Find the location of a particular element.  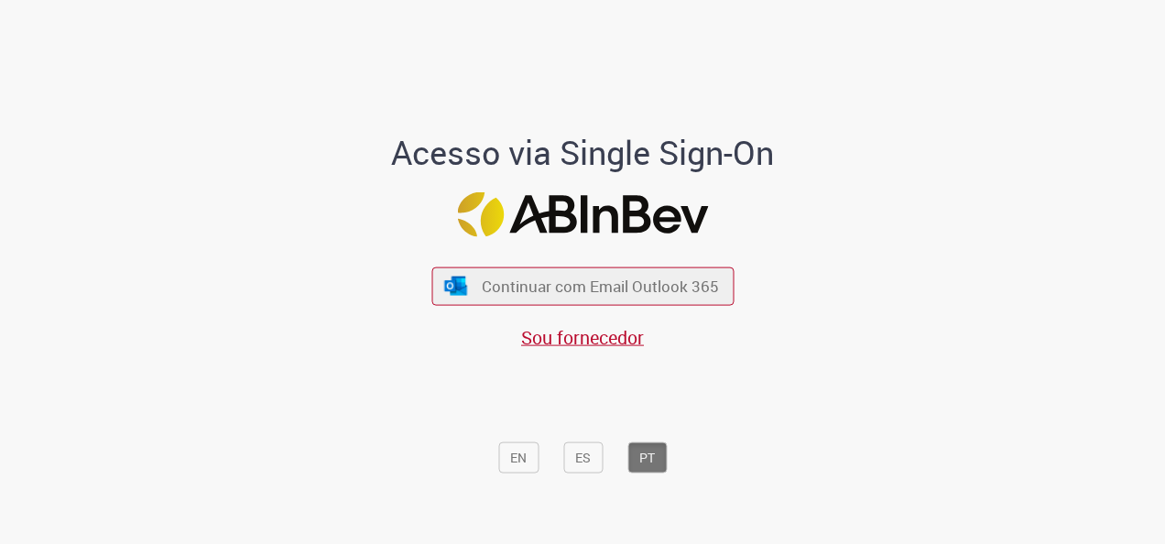

button: ES is located at coordinates (583, 457).